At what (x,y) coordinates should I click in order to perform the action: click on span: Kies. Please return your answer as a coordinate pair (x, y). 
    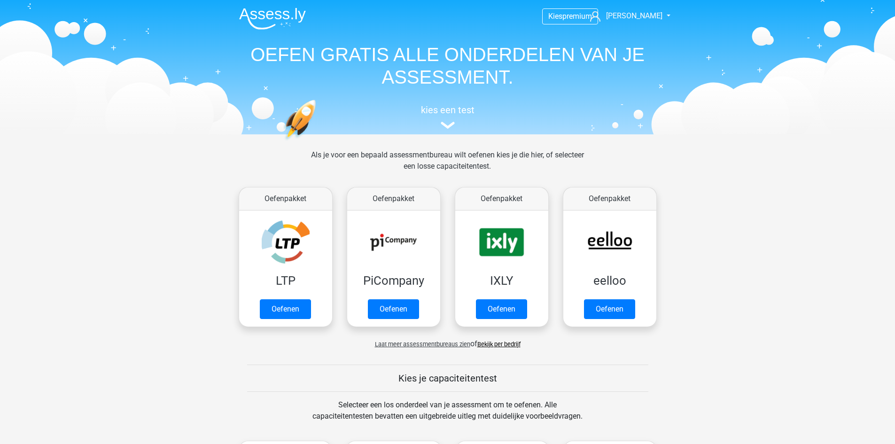
    Looking at the image, I should click on (555, 16).